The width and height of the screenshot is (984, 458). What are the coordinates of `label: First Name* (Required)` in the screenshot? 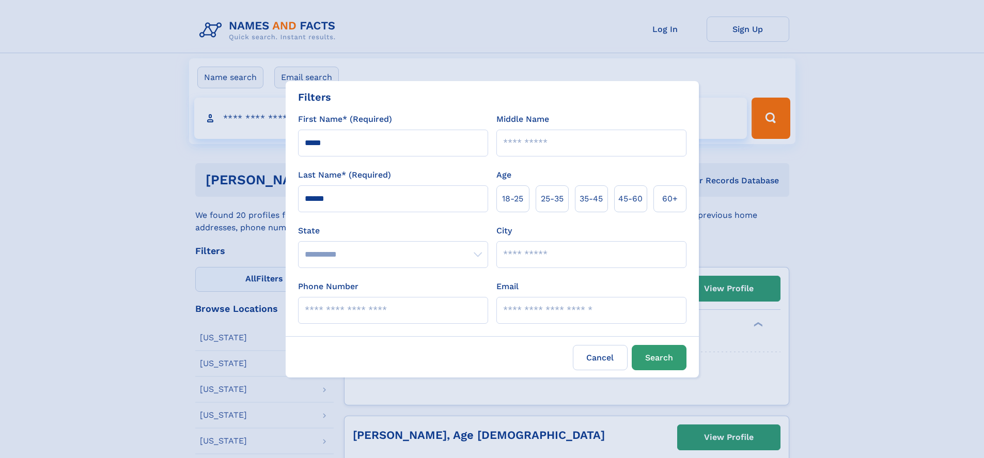 It's located at (345, 119).